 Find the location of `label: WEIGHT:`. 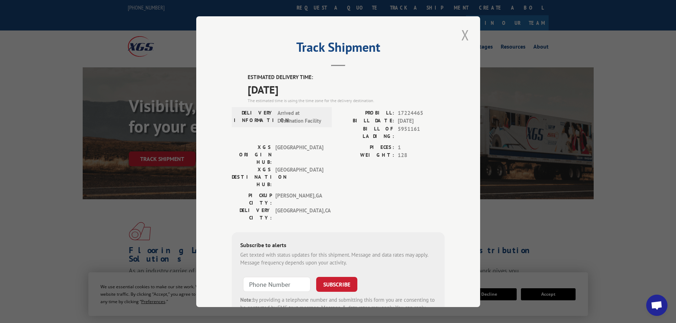

label: WEIGHT: is located at coordinates (366, 155).